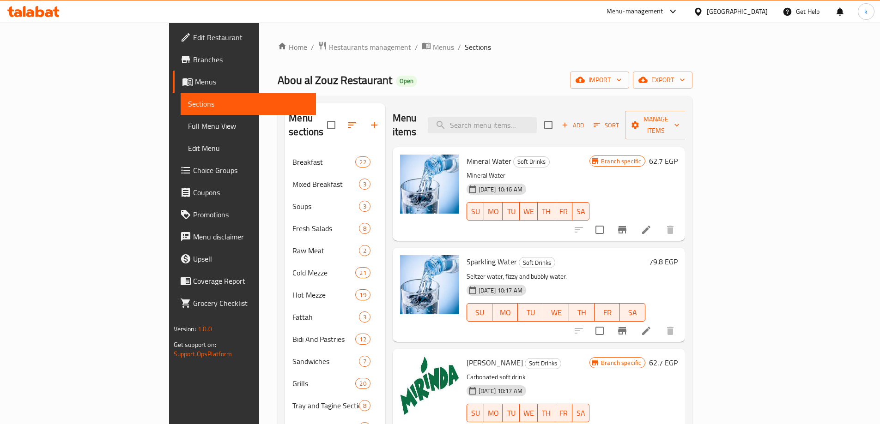 The height and width of the screenshot is (424, 880). Describe the element at coordinates (244, 281) in the screenshot. I see `a: Coverage Report` at that location.